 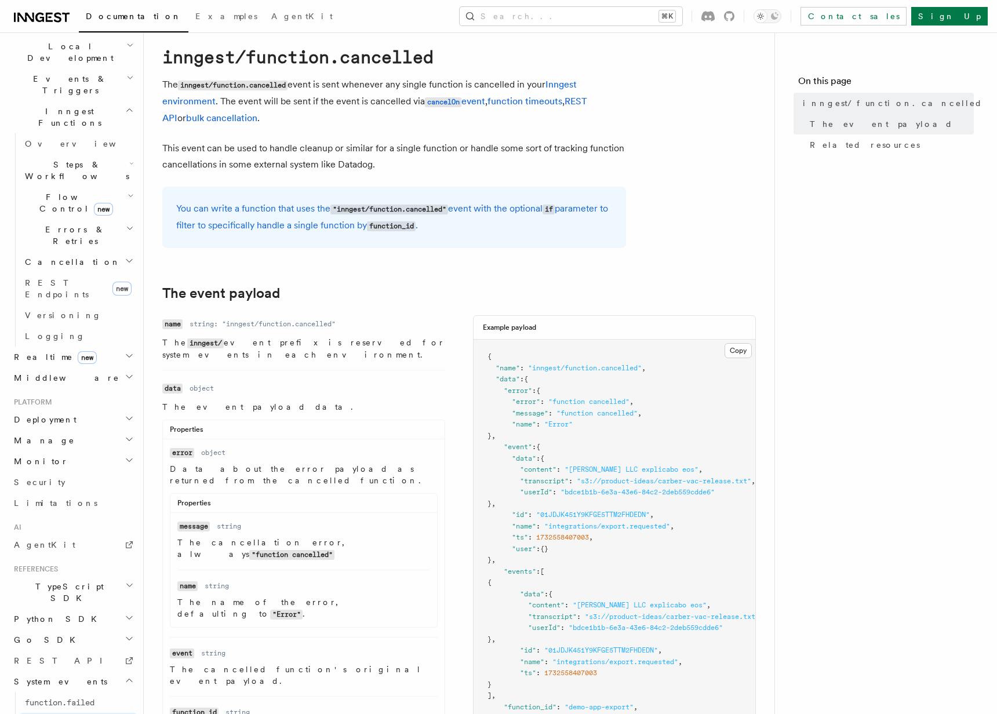 What do you see at coordinates (78, 262) in the screenshot?
I see `button: Cancellation` at bounding box center [78, 262].